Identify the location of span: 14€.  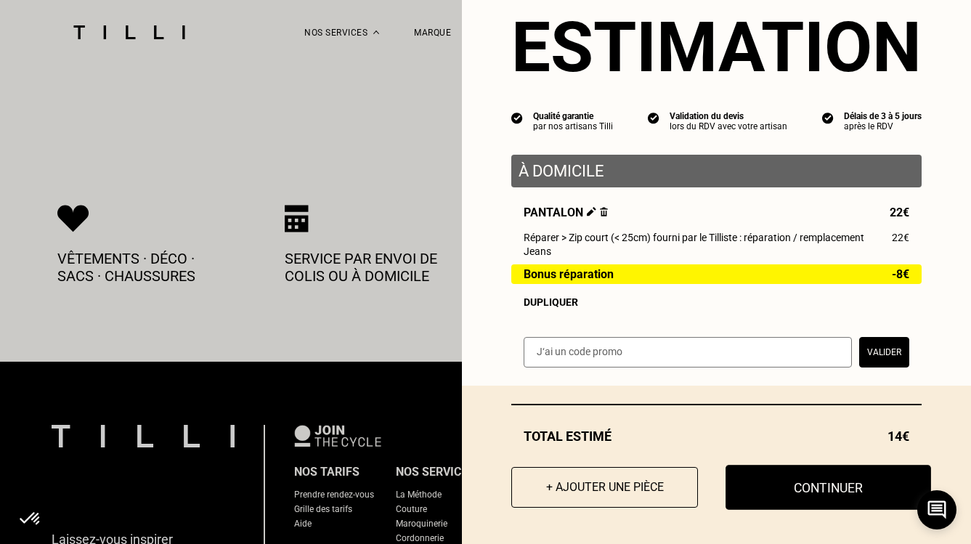
(899, 436).